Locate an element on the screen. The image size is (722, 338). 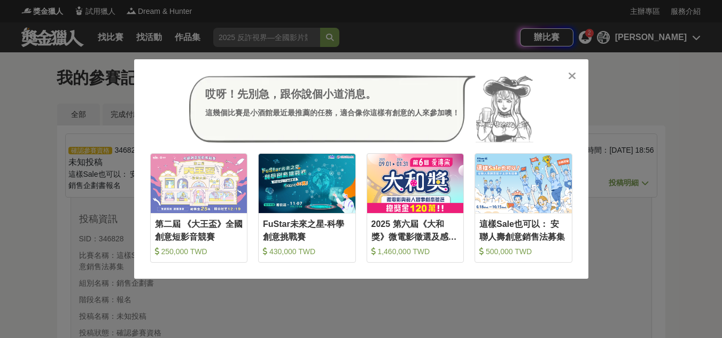
a: Cover ImageFuStar未來之星-科學創意挑戰賽 430,000 TWD is located at coordinates (307, 208).